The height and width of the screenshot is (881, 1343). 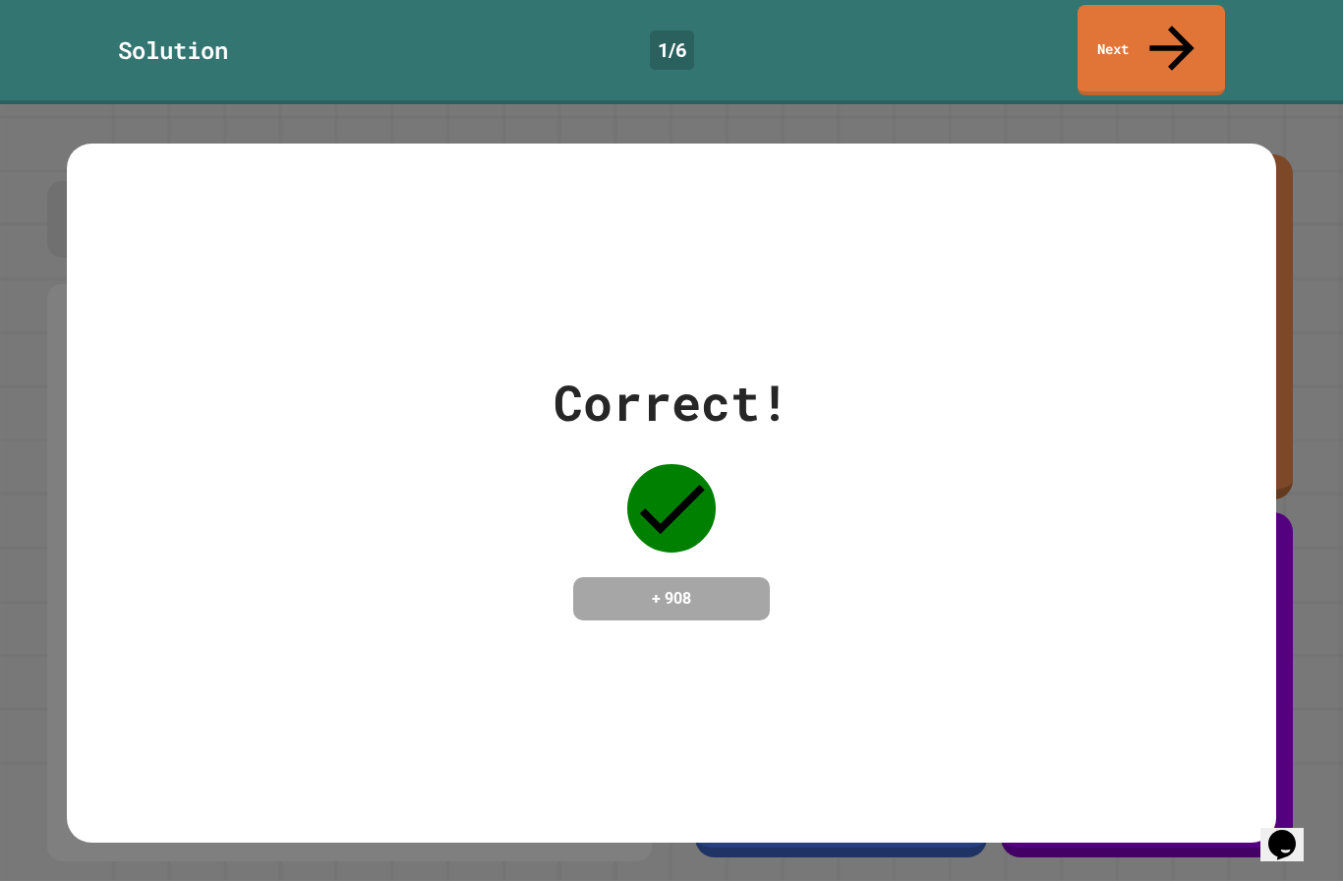 I want to click on div: 1 / 6, so click(x=671, y=50).